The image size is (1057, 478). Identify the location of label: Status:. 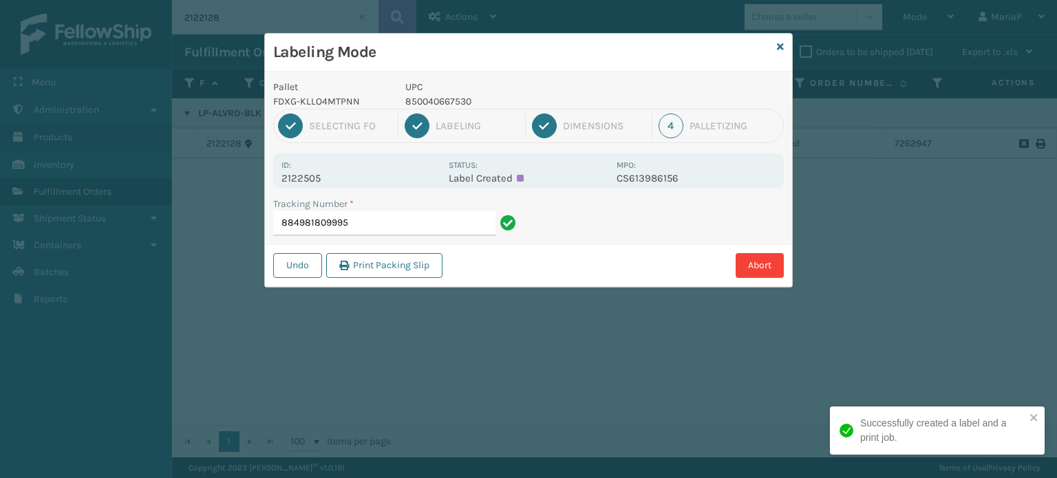
(463, 165).